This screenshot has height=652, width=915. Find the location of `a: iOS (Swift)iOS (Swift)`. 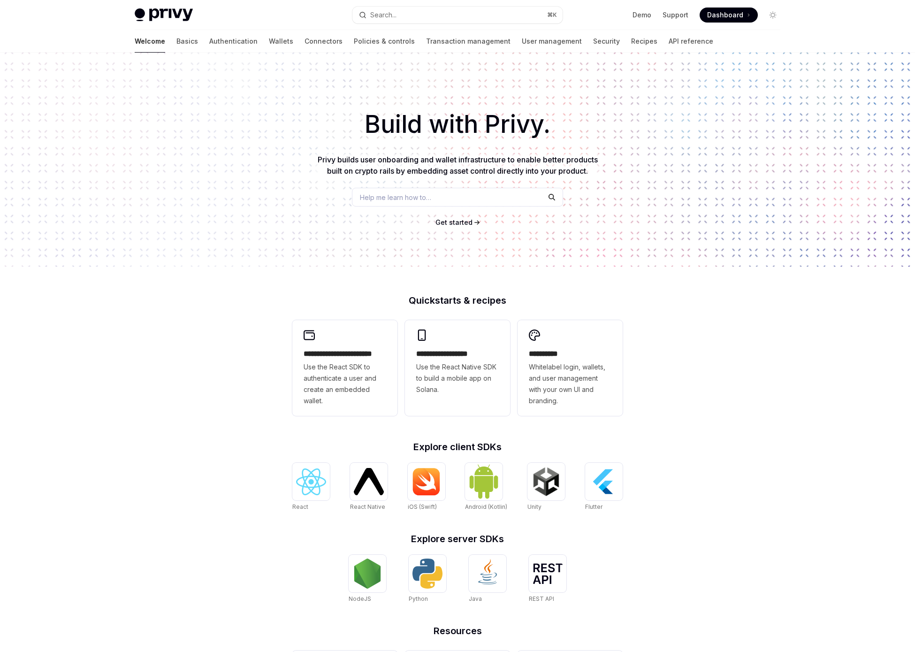

a: iOS (Swift)iOS (Swift) is located at coordinates (427, 487).